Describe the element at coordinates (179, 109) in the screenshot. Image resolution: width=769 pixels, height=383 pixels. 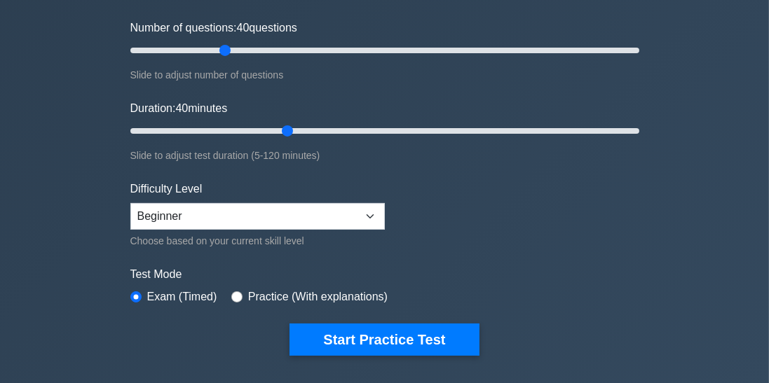
I see `label: Duration: minutes` at that location.